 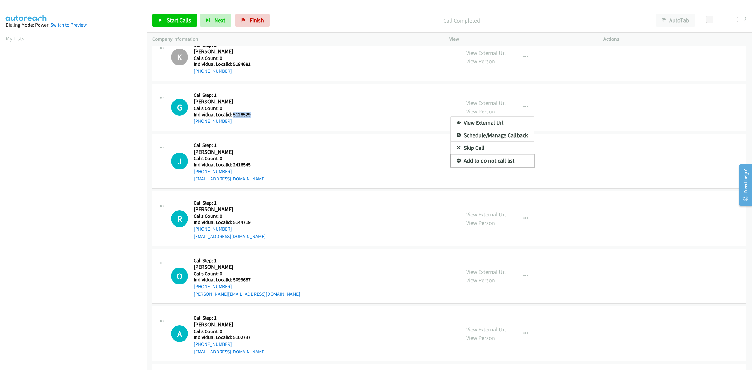 What do you see at coordinates (492, 123) in the screenshot?
I see `a: View External Url` at bounding box center [492, 123].